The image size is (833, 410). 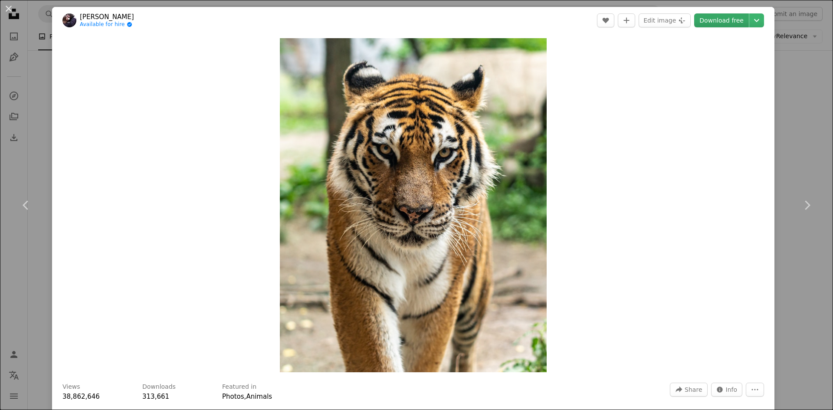 What do you see at coordinates (69, 20) in the screenshot?
I see `img: Go to Mike Marrah's profile` at bounding box center [69, 20].